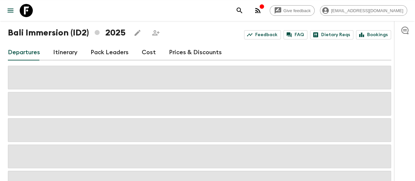 The image size is (415, 181). What do you see at coordinates (240, 11) in the screenshot?
I see `button: search adventures` at bounding box center [240, 11].